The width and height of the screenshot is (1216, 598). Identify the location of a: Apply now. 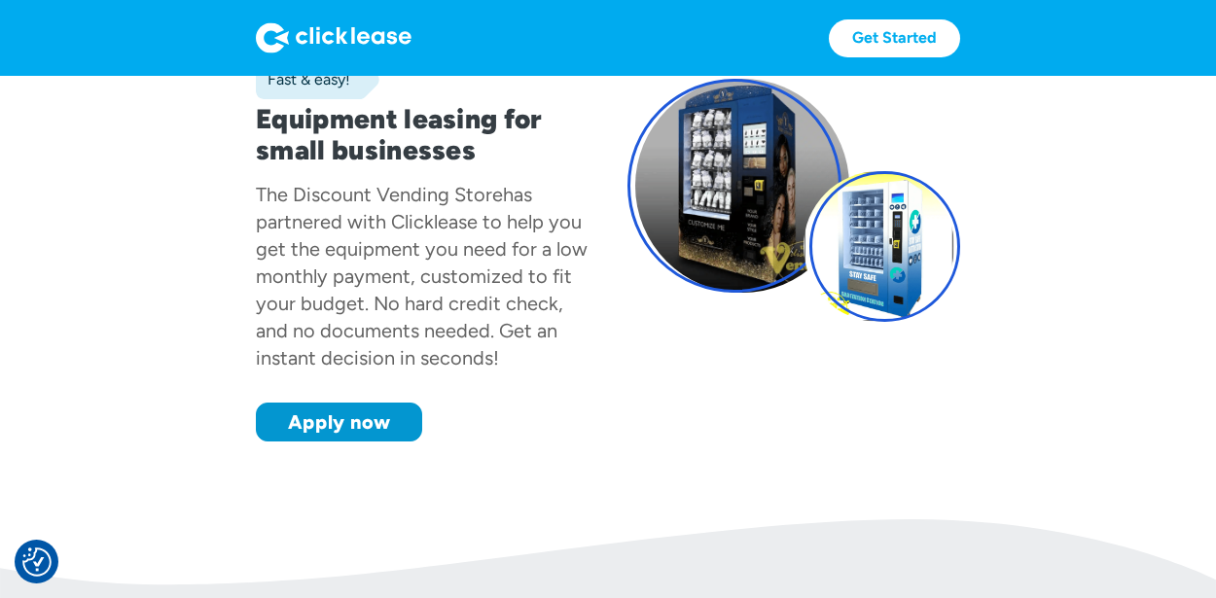
(338, 422).